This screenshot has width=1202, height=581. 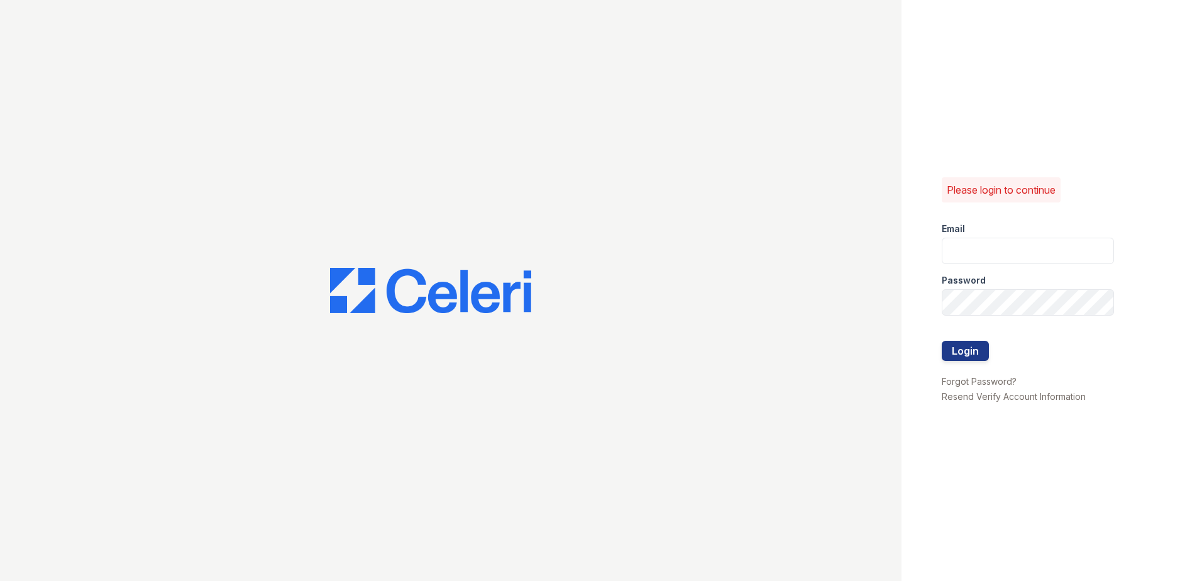 I want to click on label: Email, so click(x=953, y=229).